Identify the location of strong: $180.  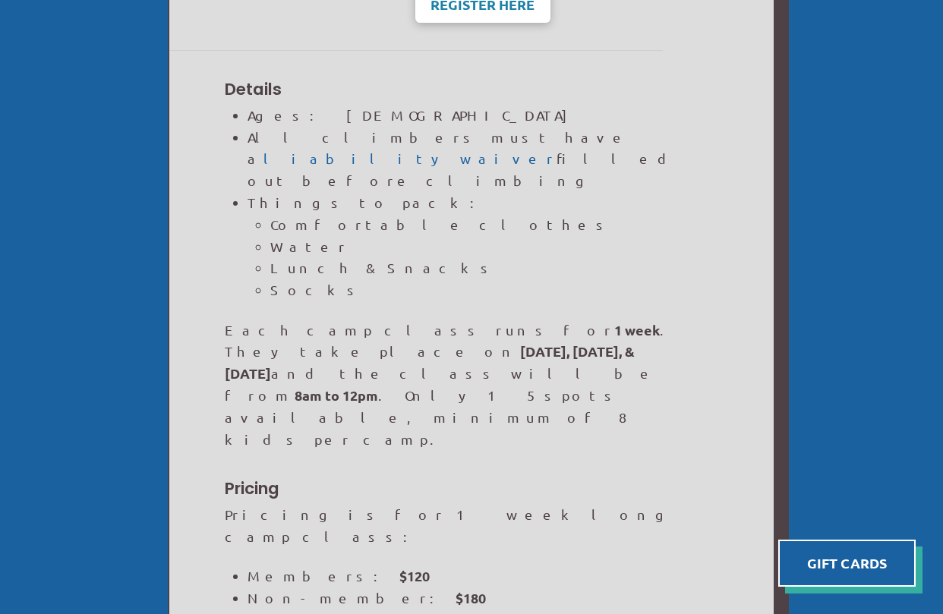
(471, 598).